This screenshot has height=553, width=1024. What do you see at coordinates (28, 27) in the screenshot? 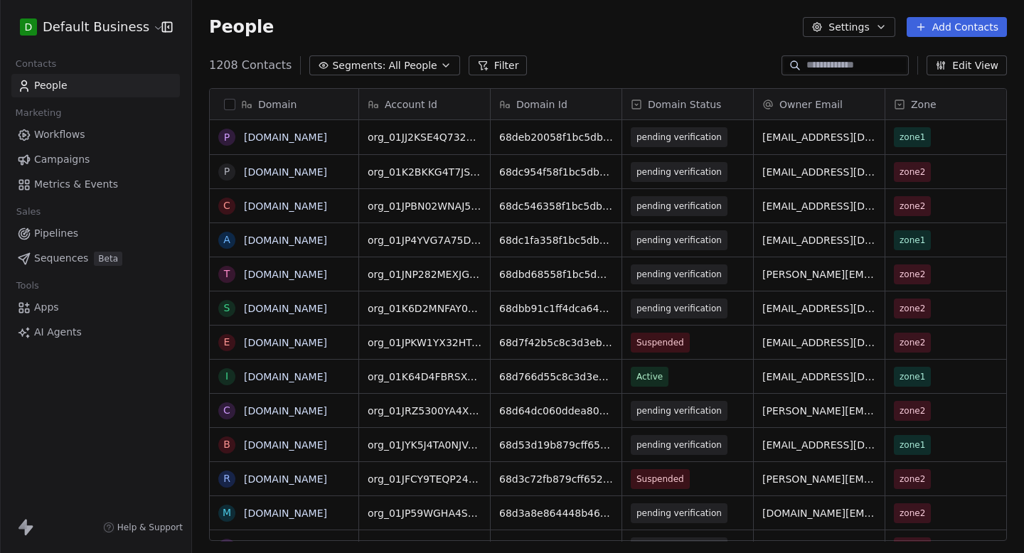
I see `span: D` at bounding box center [28, 27].